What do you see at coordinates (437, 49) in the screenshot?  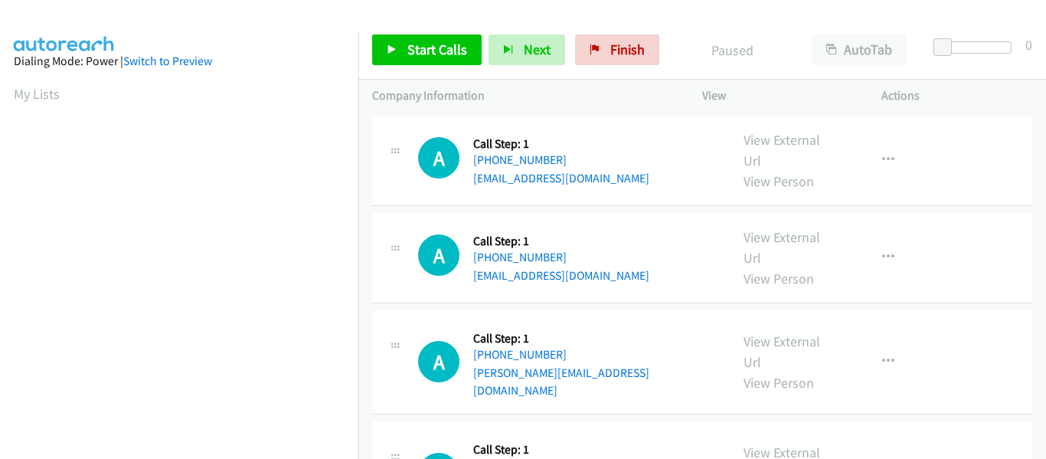 I see `span: Start Calls` at bounding box center [437, 49].